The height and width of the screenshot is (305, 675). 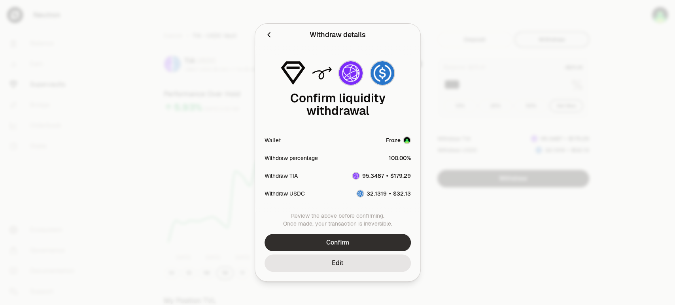 I want to click on div: Withdraw TIA, so click(x=281, y=176).